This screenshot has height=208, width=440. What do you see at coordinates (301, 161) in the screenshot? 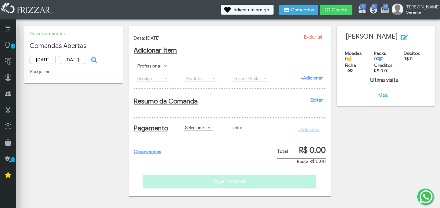
I see `div: Resta:` at bounding box center [301, 161].